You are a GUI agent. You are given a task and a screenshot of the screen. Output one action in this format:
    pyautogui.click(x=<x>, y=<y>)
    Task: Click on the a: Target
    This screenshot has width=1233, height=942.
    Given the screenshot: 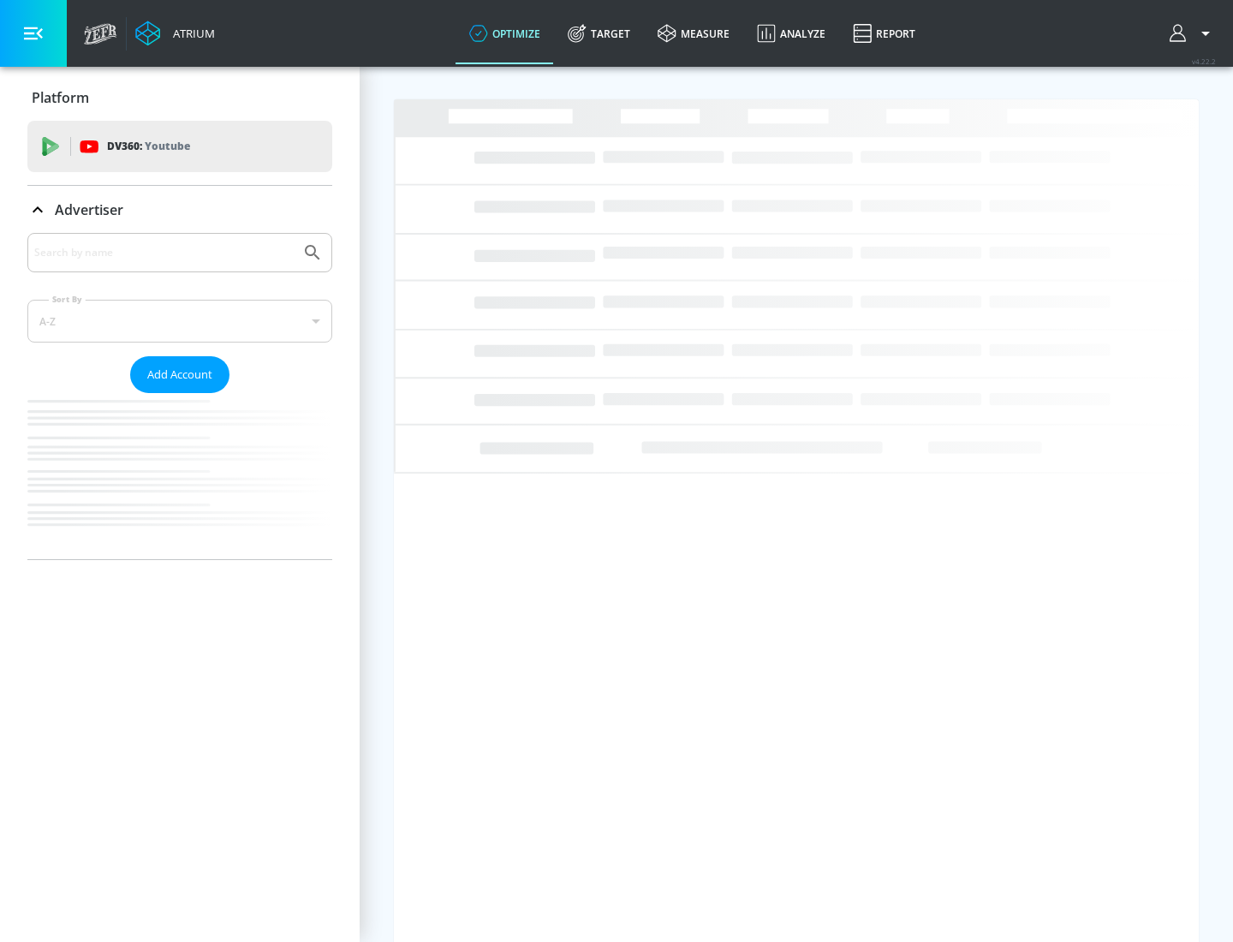 What is the action you would take?
    pyautogui.click(x=599, y=33)
    